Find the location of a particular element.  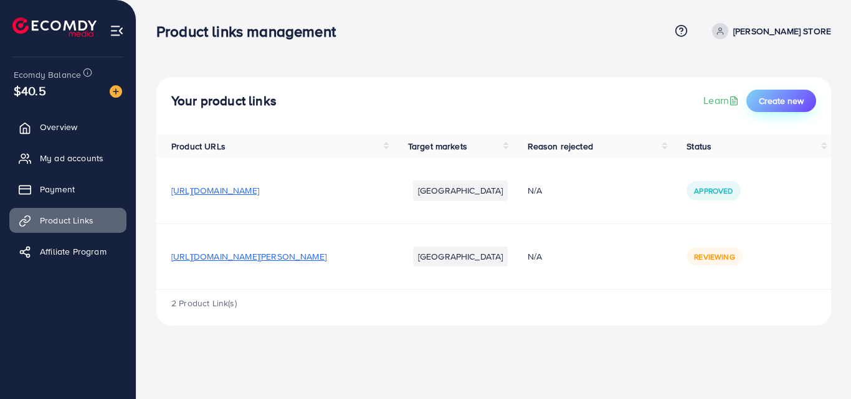

h3: Product links management is located at coordinates (251, 31).